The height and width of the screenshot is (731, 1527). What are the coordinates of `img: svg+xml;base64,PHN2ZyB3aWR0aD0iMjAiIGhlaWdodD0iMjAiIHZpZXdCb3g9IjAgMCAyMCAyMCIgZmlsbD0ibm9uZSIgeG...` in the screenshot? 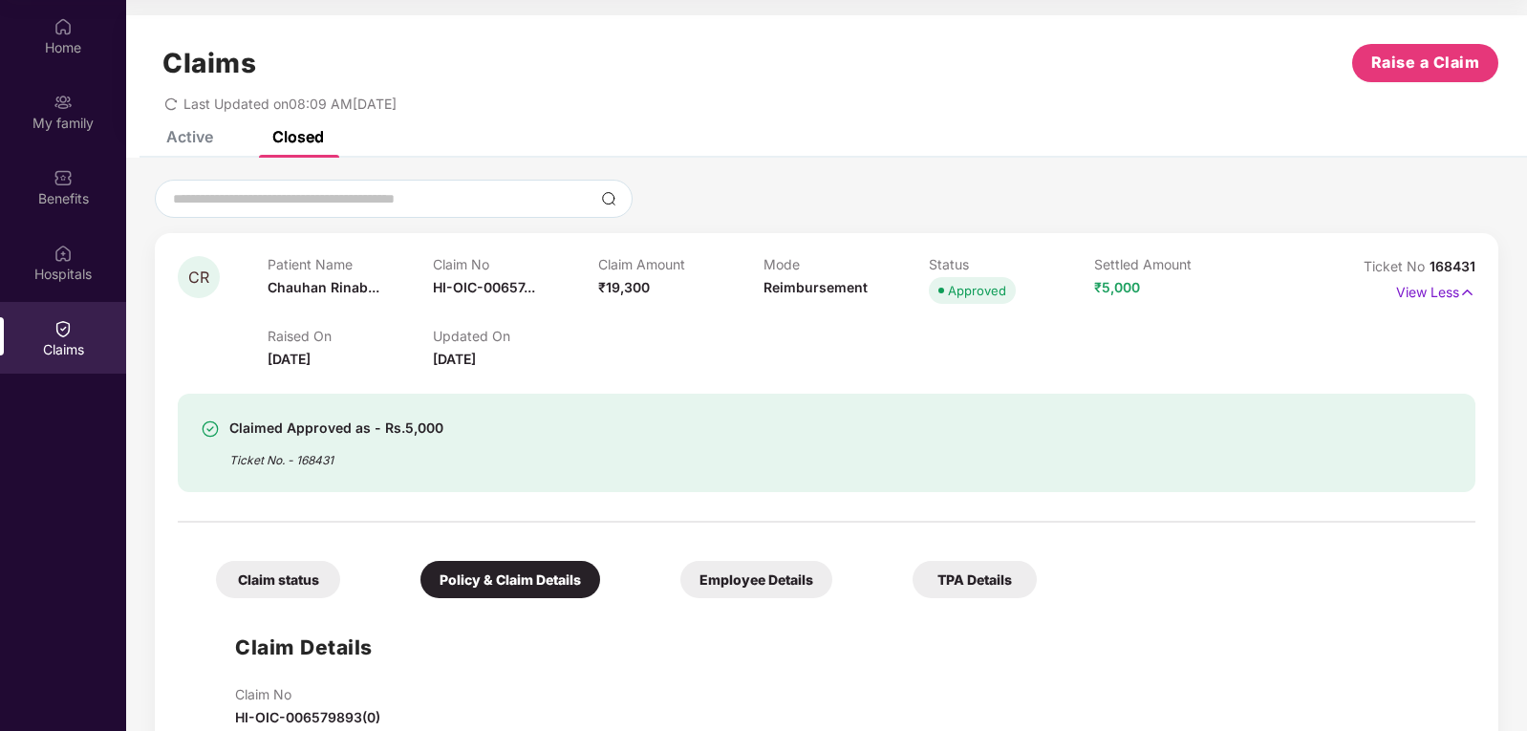 It's located at (63, 102).